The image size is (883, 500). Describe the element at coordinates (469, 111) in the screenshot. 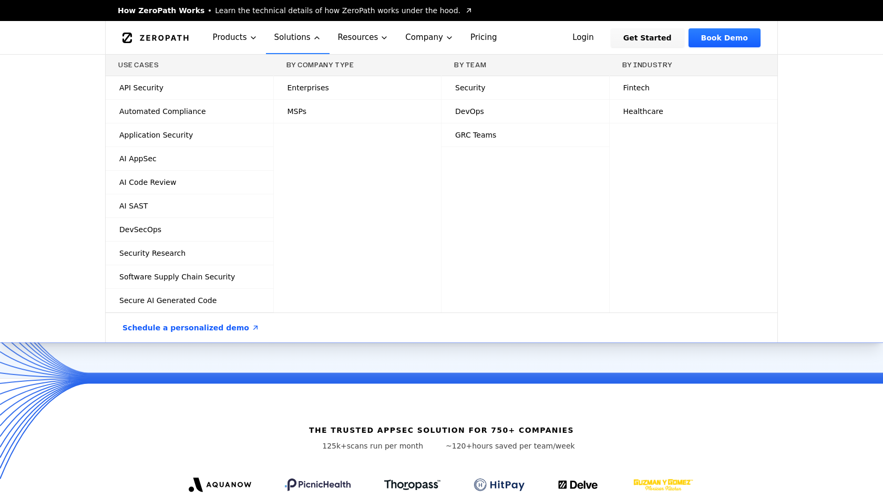

I see `span: DevOps` at that location.